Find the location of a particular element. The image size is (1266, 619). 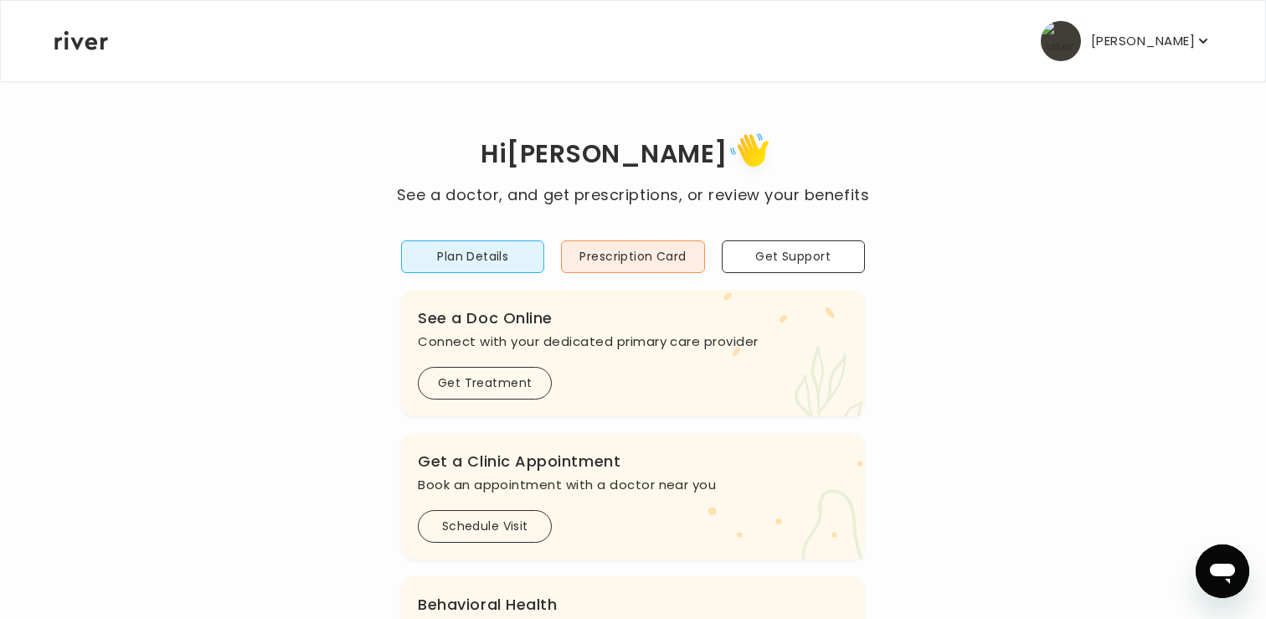

p: Book an appointment with a doctor near you is located at coordinates (633, 485).